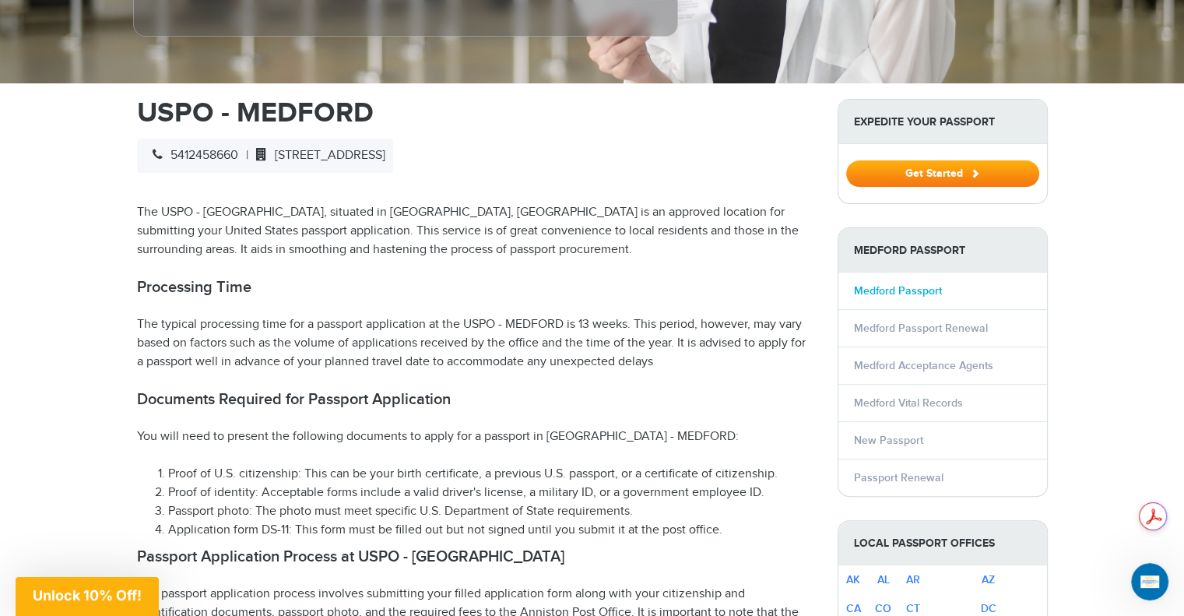  I want to click on h2: Documents Required for Passport Application, so click(475, 399).